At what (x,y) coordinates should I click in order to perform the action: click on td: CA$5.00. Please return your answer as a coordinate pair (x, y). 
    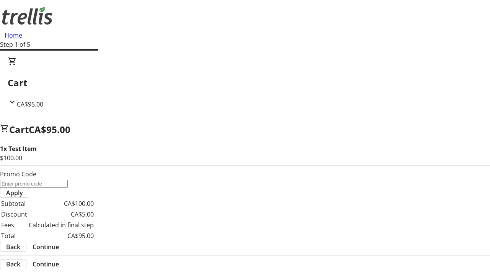
    Looking at the image, I should click on (61, 214).